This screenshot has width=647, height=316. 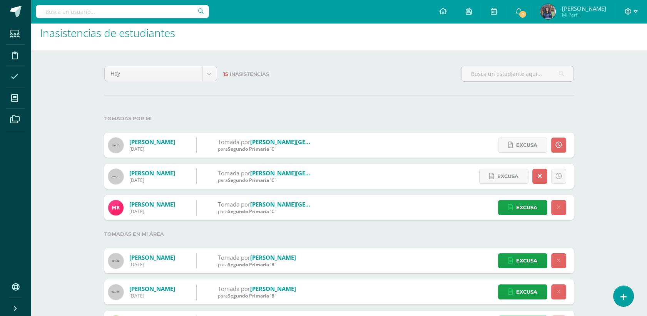 I want to click on span: Hoy, so click(x=153, y=74).